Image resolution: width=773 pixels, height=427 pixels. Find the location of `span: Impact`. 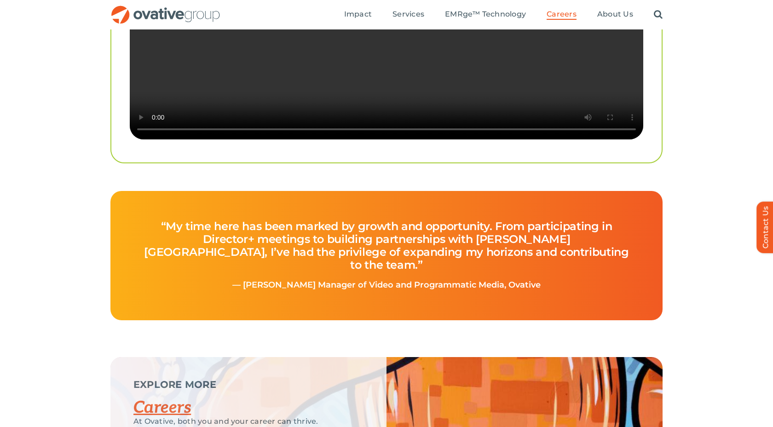

span: Impact is located at coordinates (358, 14).